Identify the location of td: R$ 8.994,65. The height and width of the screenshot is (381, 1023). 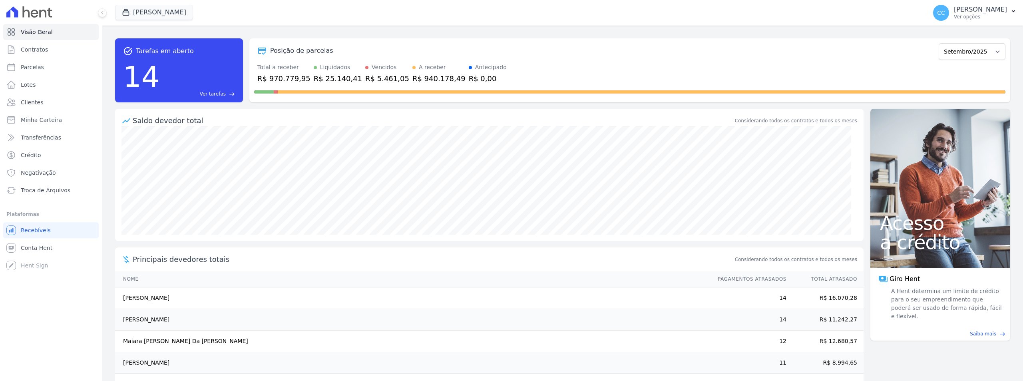
(825, 363).